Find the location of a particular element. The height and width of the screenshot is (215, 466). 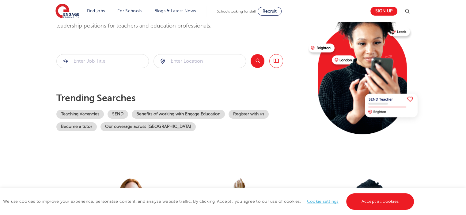

a: For Schools is located at coordinates (129, 11).